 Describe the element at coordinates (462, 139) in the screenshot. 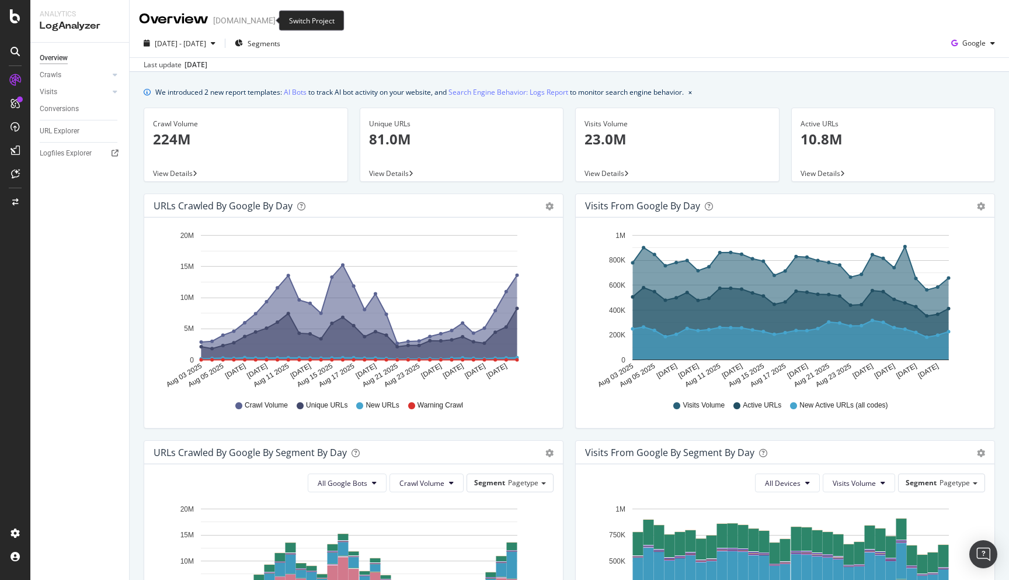

I see `p: 81.0M` at that location.